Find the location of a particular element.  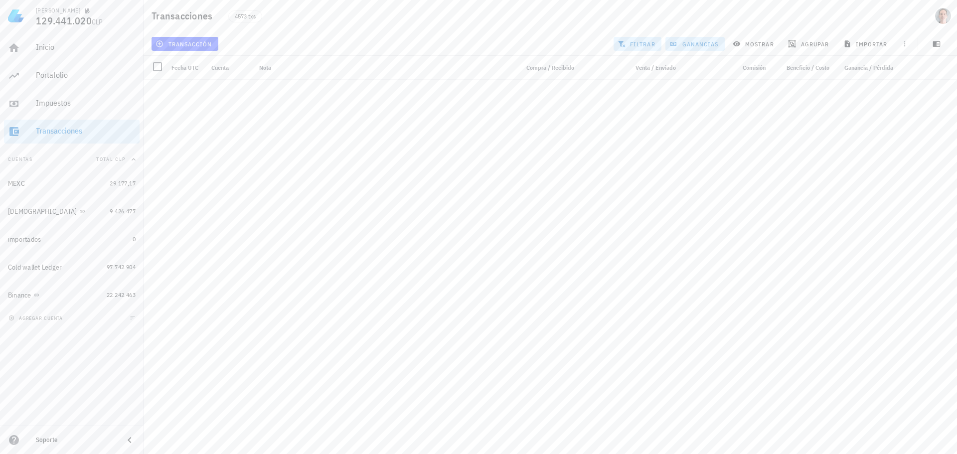

span: Total CLP is located at coordinates (111, 159).